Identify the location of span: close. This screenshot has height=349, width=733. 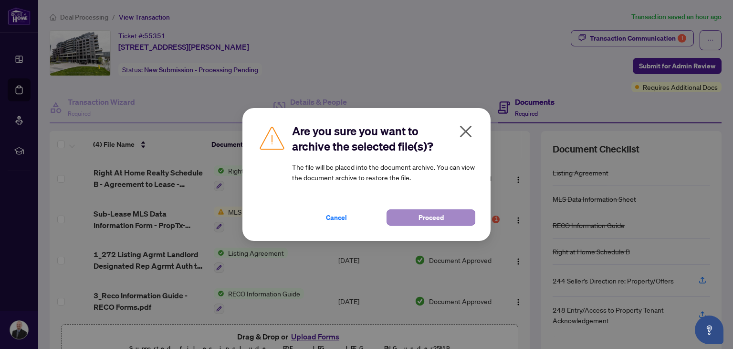
(466, 131).